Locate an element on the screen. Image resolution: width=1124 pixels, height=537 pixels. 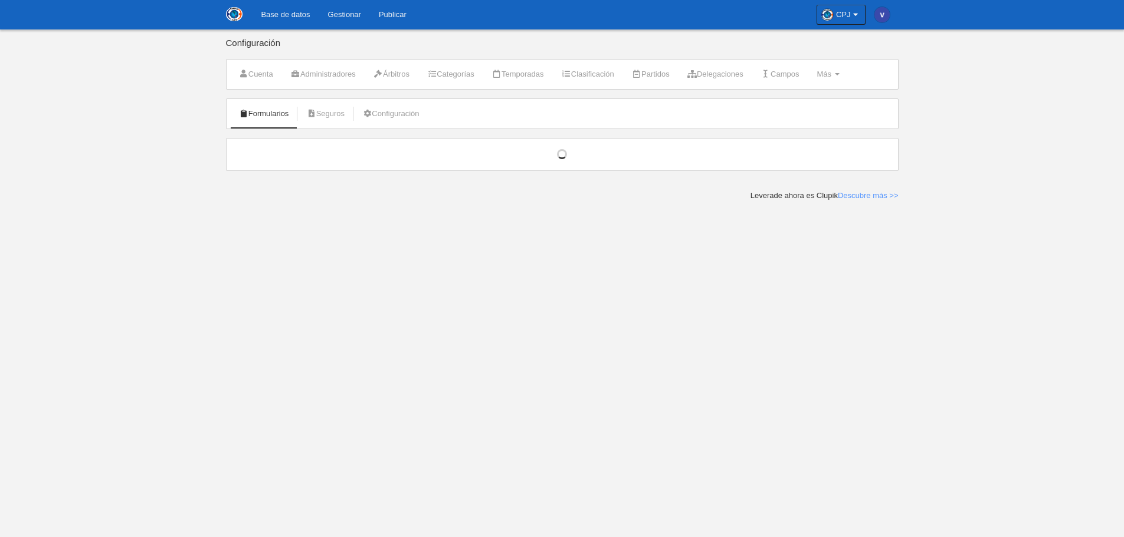
a: Campos is located at coordinates (780, 74).